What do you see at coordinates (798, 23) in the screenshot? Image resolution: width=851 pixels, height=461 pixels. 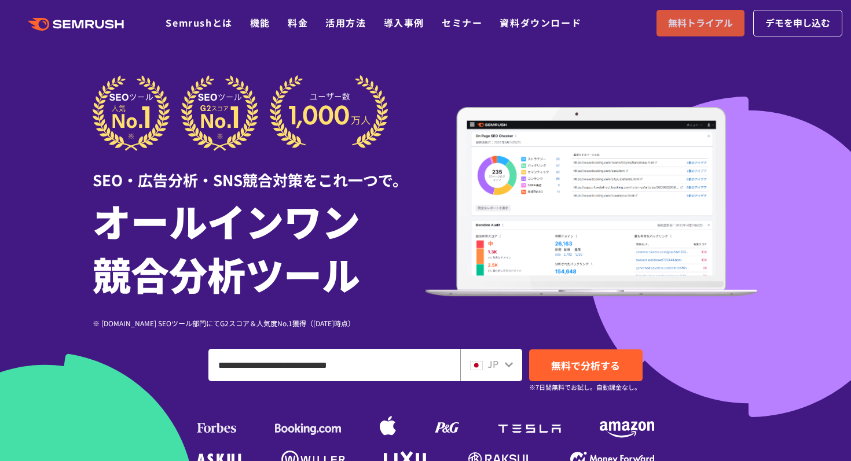 I see `span: デモを申し込む` at bounding box center [798, 23].